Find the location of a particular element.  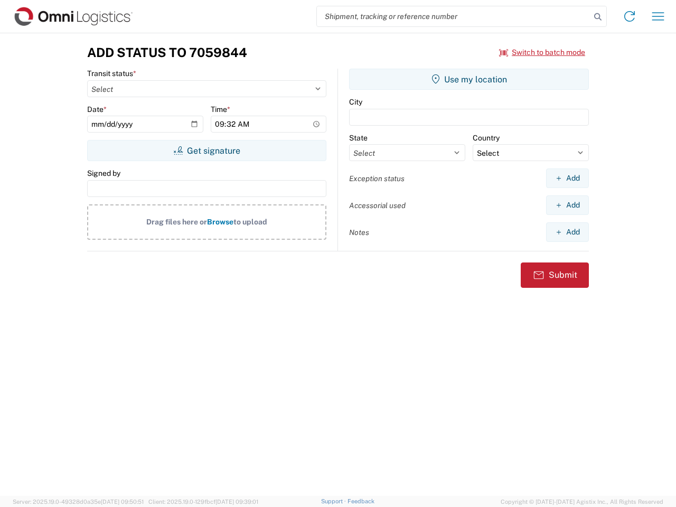

input: Shipment, tracking or reference number is located at coordinates (454, 16).